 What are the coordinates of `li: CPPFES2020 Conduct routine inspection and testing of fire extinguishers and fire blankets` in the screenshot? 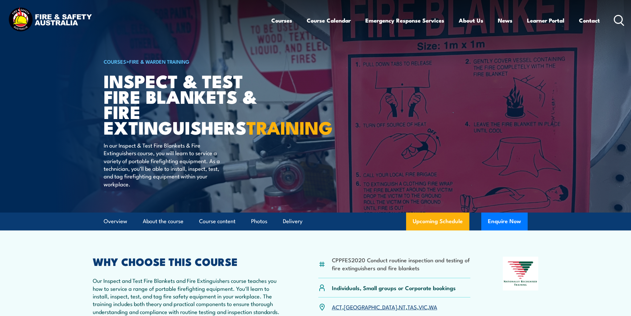 It's located at (401, 263).